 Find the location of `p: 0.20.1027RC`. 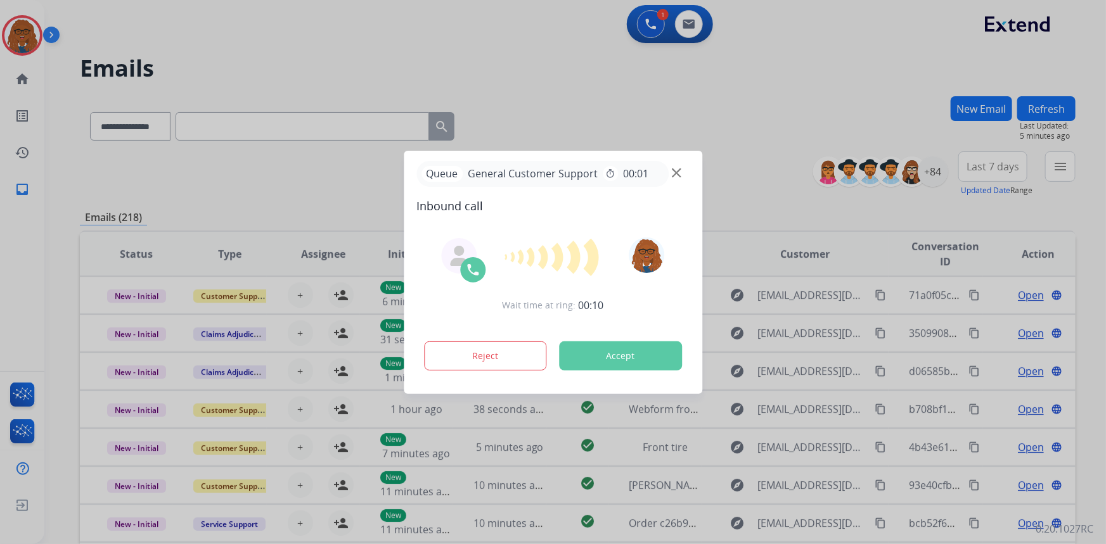

p: 0.20.1027RC is located at coordinates (1064, 529).